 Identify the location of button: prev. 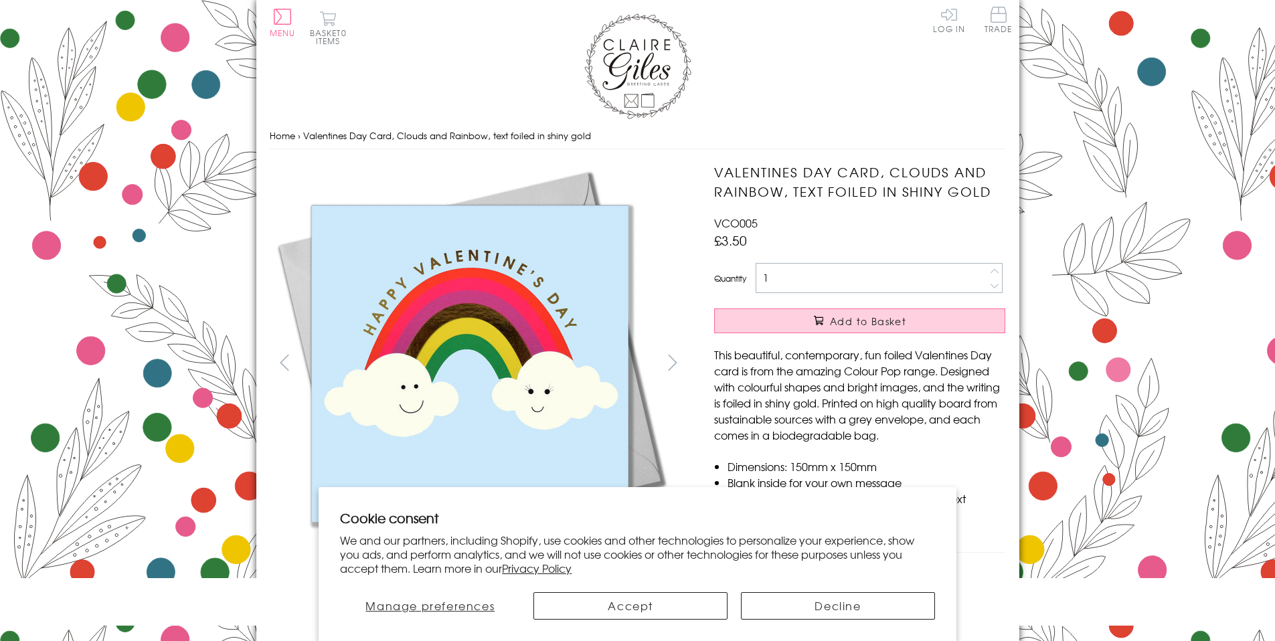
(284, 362).